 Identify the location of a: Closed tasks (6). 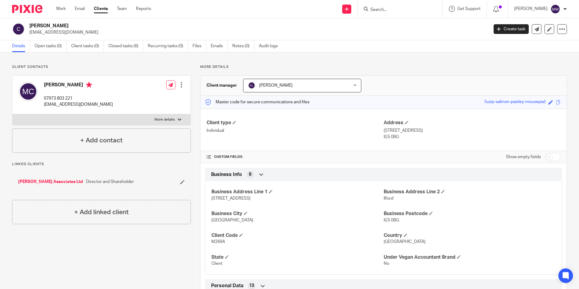
(126, 46).